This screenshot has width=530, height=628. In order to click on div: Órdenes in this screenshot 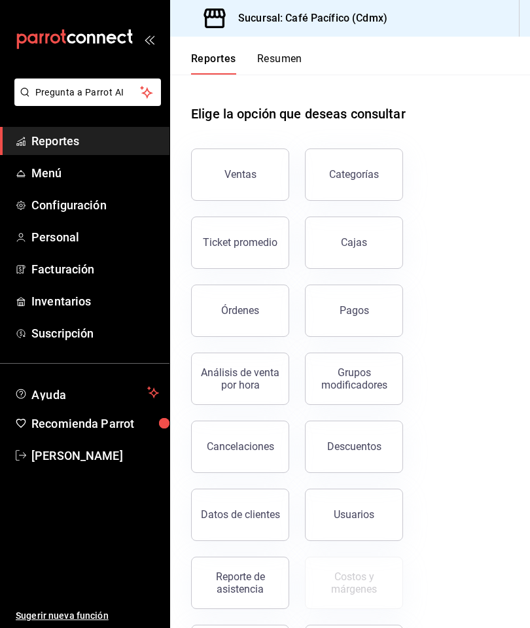, I will do `click(240, 310)`.